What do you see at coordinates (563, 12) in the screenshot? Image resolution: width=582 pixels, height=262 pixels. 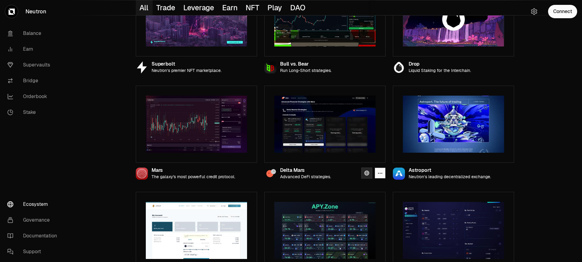 I see `button: Connect` at bounding box center [563, 12].